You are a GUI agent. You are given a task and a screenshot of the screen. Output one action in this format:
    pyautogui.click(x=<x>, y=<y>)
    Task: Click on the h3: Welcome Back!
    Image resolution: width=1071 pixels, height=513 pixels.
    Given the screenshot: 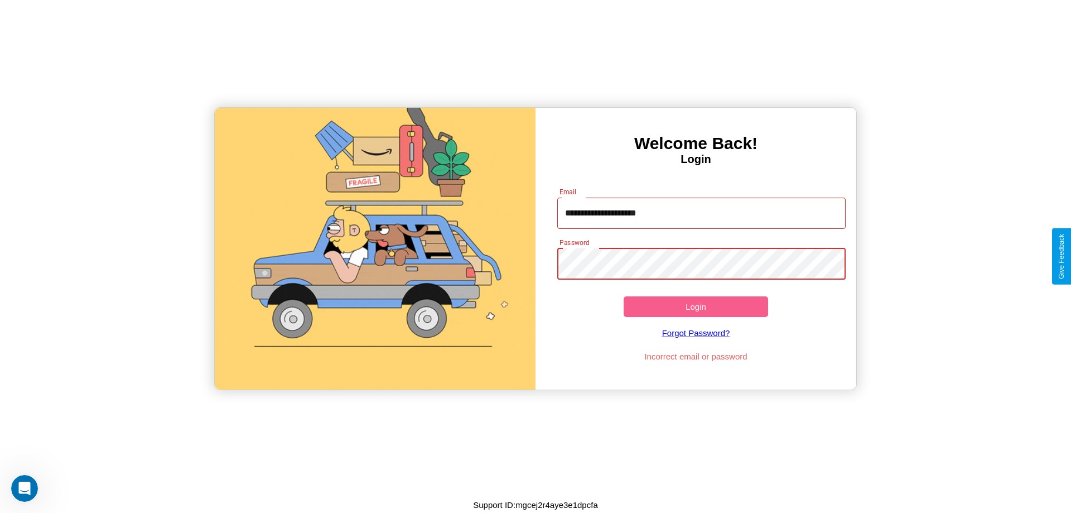 What is the action you would take?
    pyautogui.click(x=696, y=143)
    